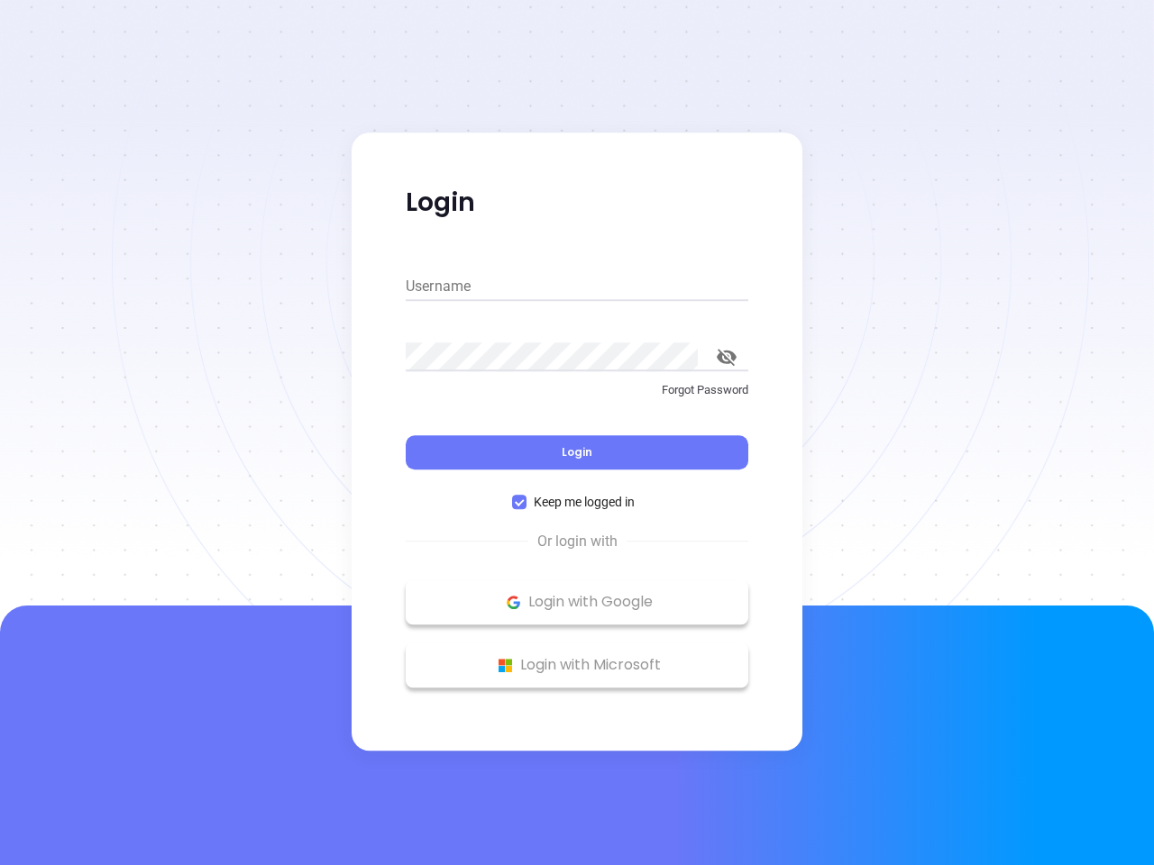  What do you see at coordinates (726, 357) in the screenshot?
I see `button: toggle password visibility` at bounding box center [726, 357].